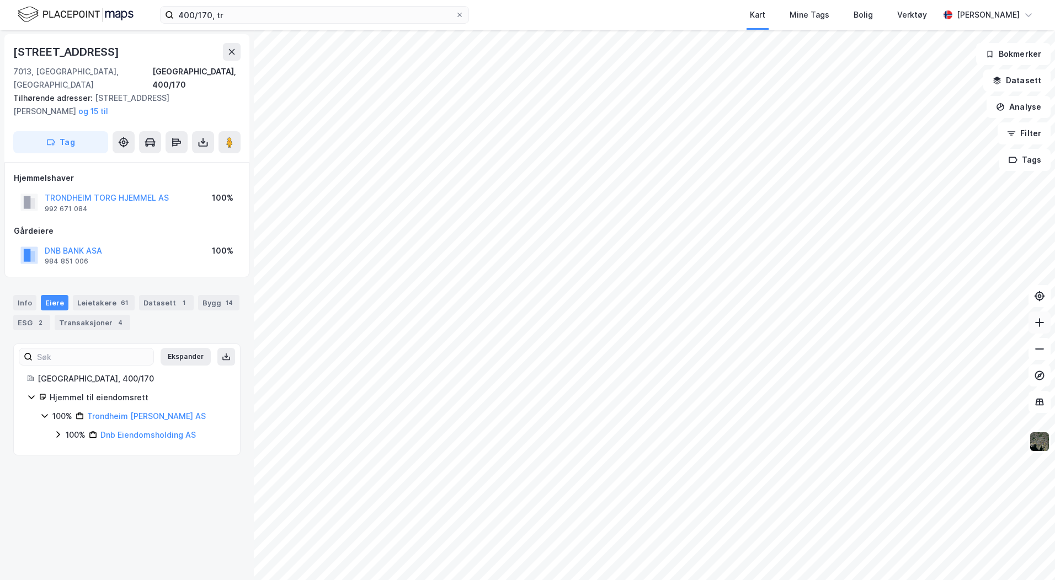  What do you see at coordinates (218, 303) in the screenshot?
I see `div: Bygg` at bounding box center [218, 303].